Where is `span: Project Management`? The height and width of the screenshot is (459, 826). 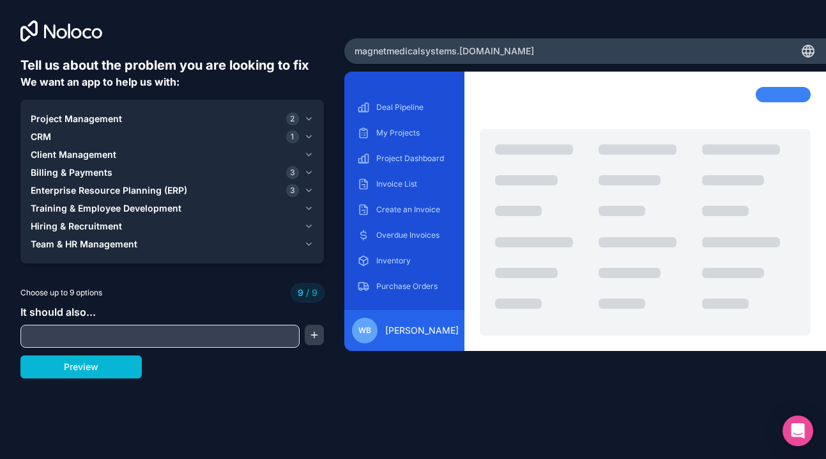 span: Project Management is located at coordinates (76, 119).